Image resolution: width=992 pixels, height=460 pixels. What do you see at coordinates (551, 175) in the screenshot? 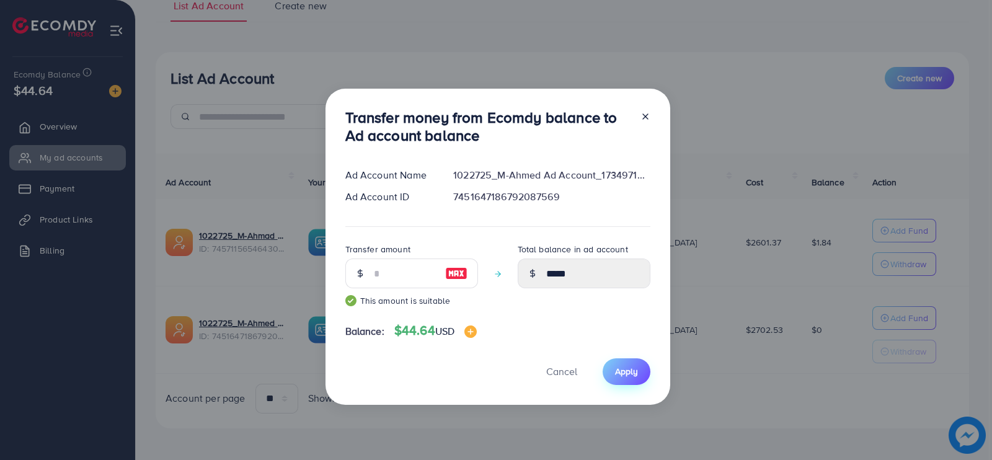
I see `div: 1022725_M-Ahmed Ad Account_1734971817368` at bounding box center [551, 175].